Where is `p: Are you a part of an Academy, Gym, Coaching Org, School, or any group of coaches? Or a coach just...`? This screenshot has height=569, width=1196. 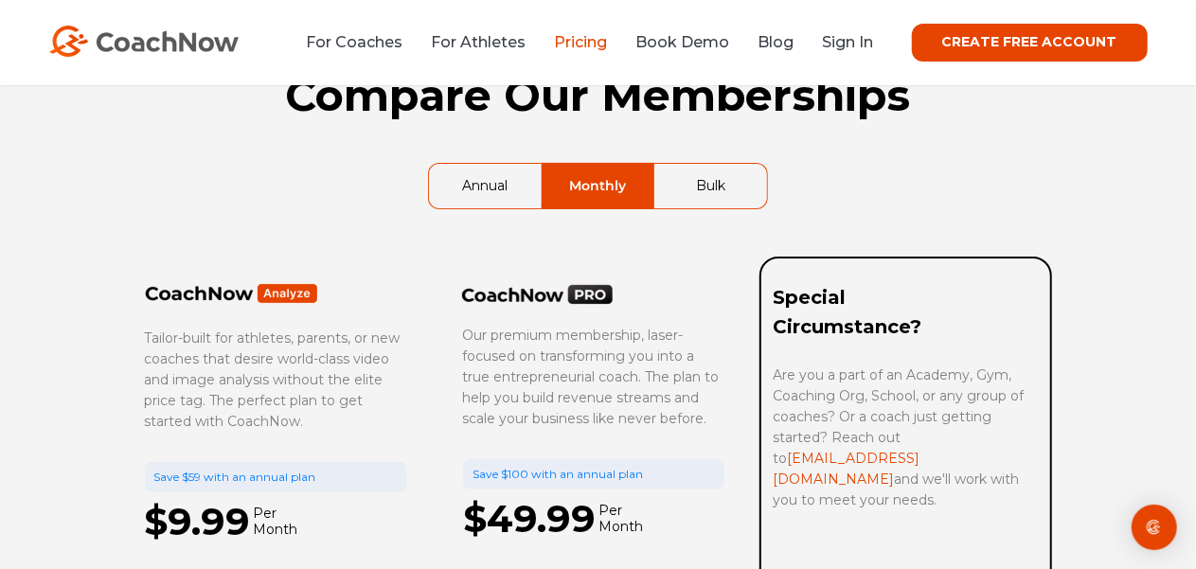
p: Are you a part of an Academy, Gym, Coaching Org, School, or any group of coaches? Or a coach just... is located at coordinates (904, 438).